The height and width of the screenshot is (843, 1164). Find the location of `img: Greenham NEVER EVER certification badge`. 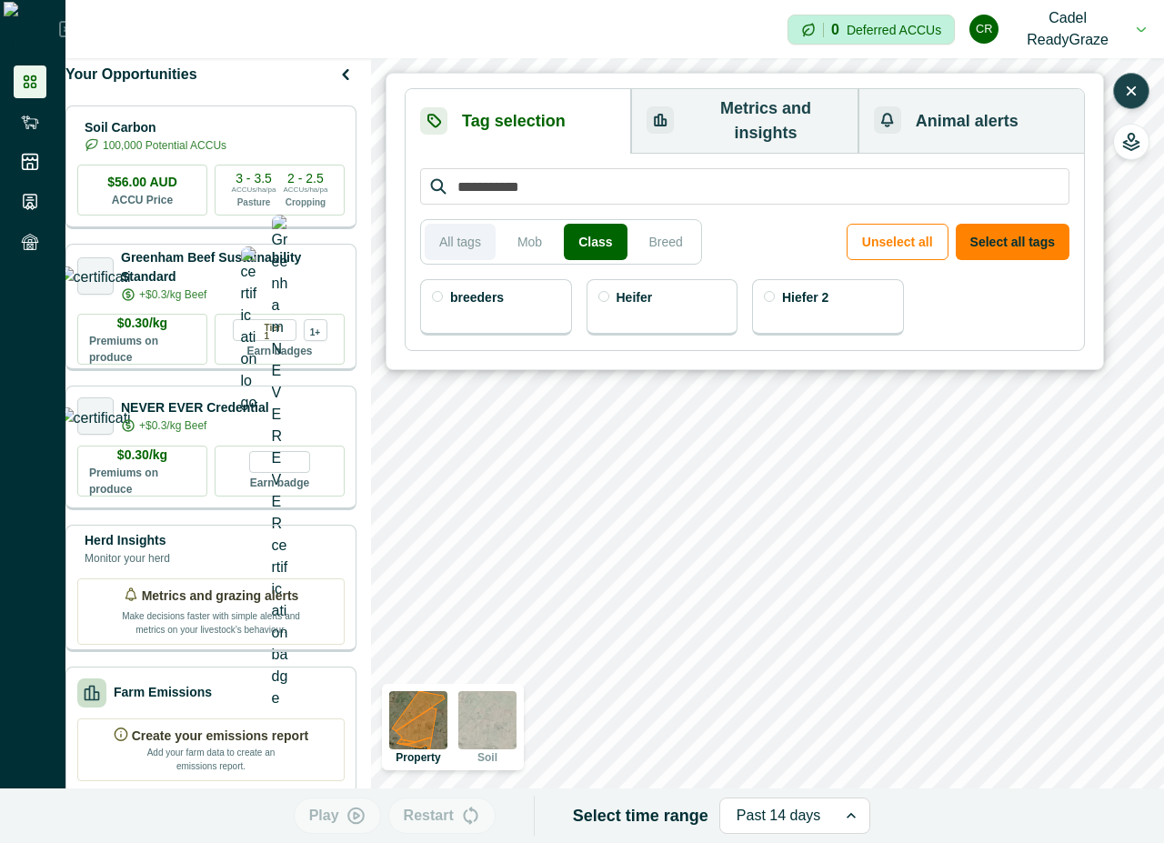

img: Greenham NEVER EVER certification badge is located at coordinates (280, 462).